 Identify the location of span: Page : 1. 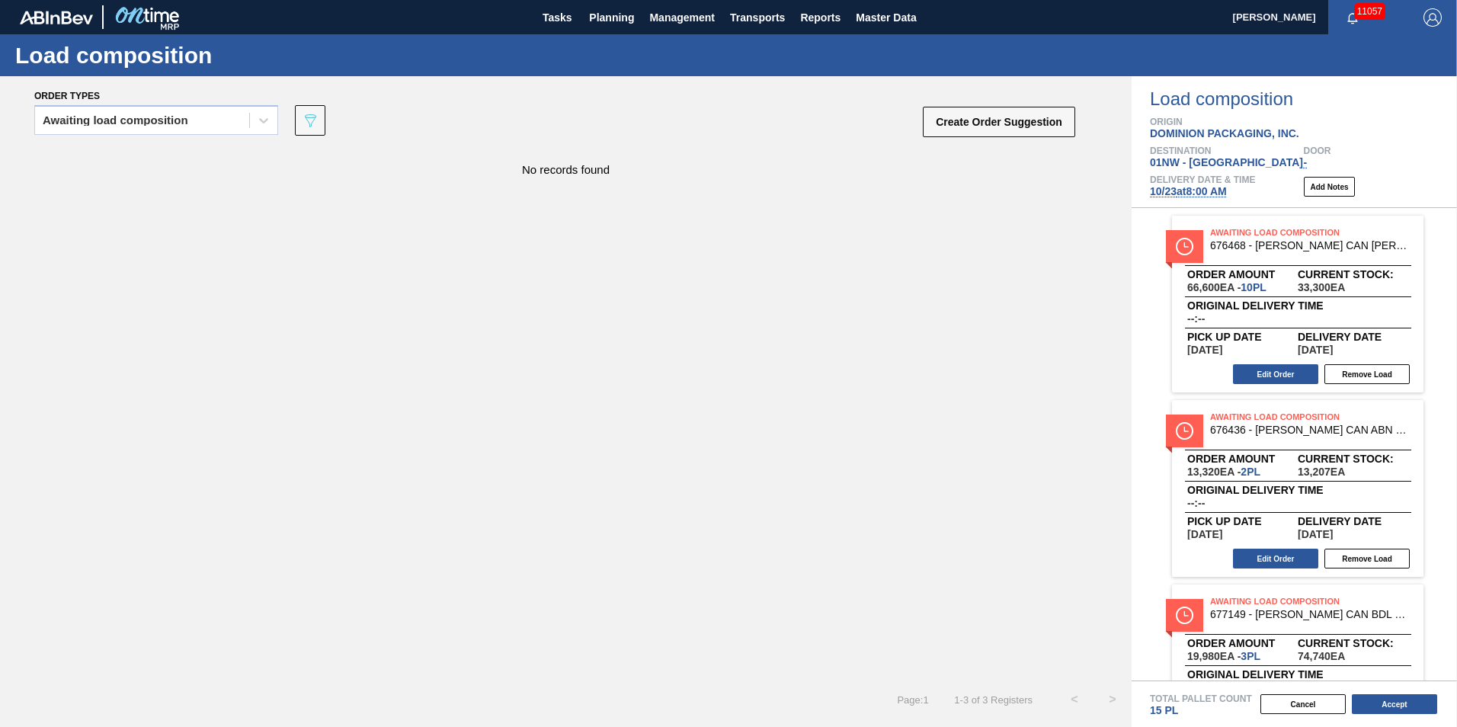
(912, 699).